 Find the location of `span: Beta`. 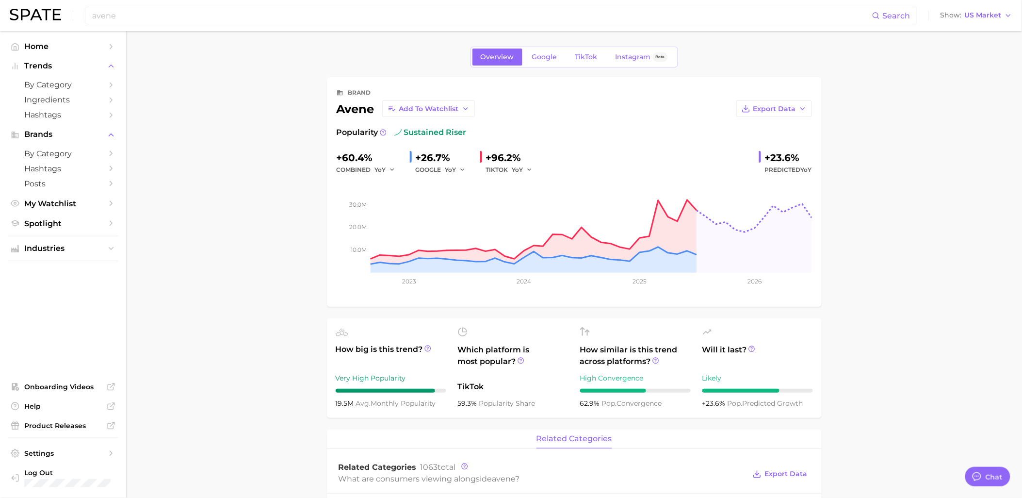

span: Beta is located at coordinates (660, 57).